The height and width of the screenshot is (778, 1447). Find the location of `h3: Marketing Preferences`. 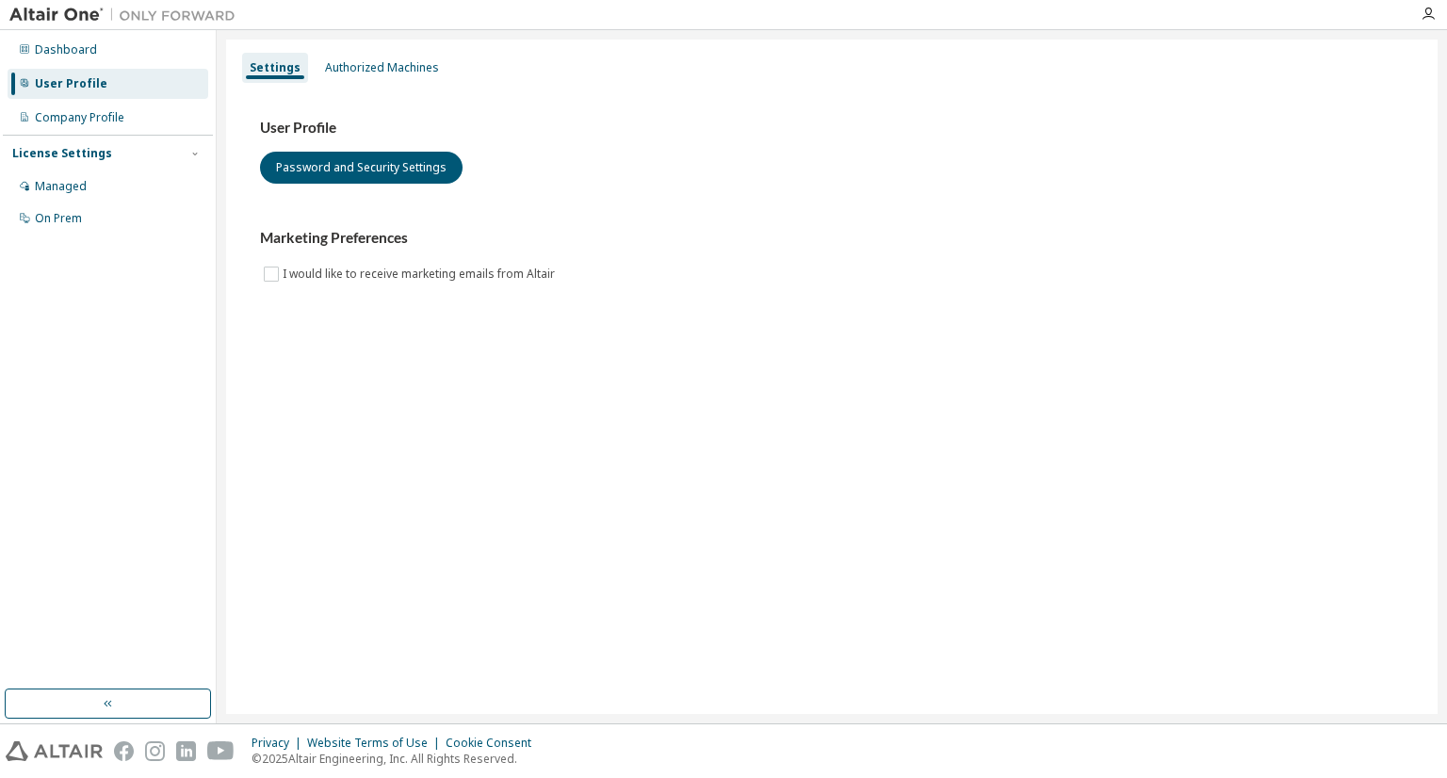

h3: Marketing Preferences is located at coordinates (832, 238).